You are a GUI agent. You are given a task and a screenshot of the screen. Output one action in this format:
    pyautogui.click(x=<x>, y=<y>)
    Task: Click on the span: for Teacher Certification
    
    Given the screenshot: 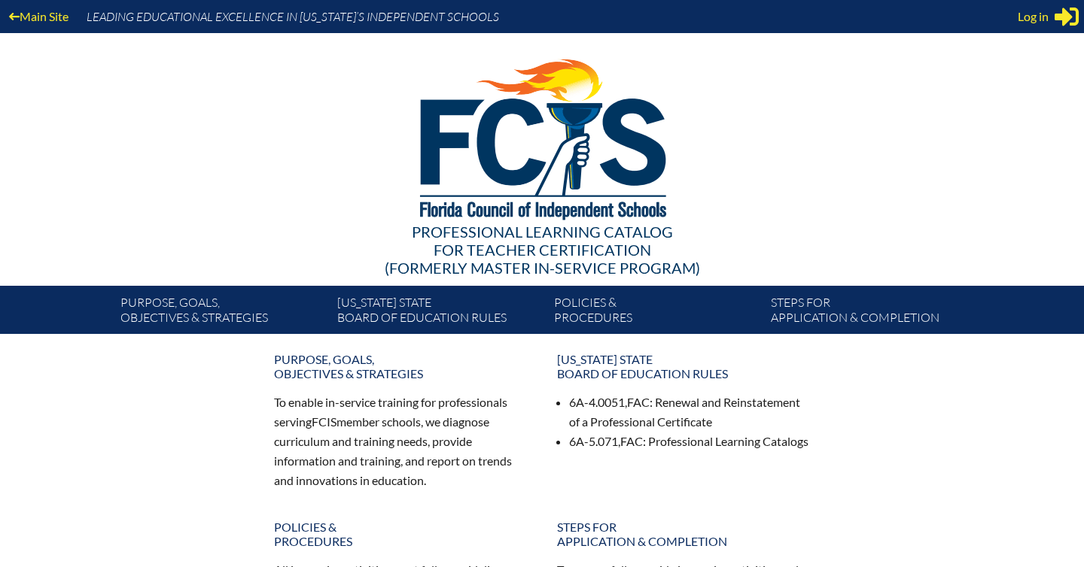 What is the action you would take?
    pyautogui.click(x=542, y=250)
    